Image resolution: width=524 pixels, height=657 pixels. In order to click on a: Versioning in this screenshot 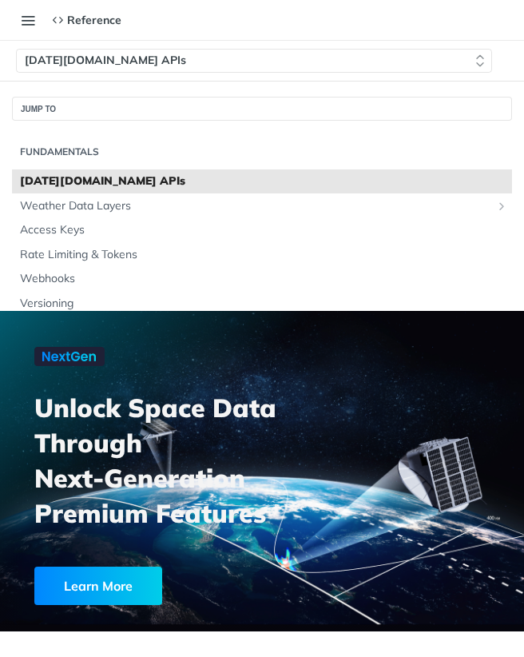, I will do `click(262, 304)`.